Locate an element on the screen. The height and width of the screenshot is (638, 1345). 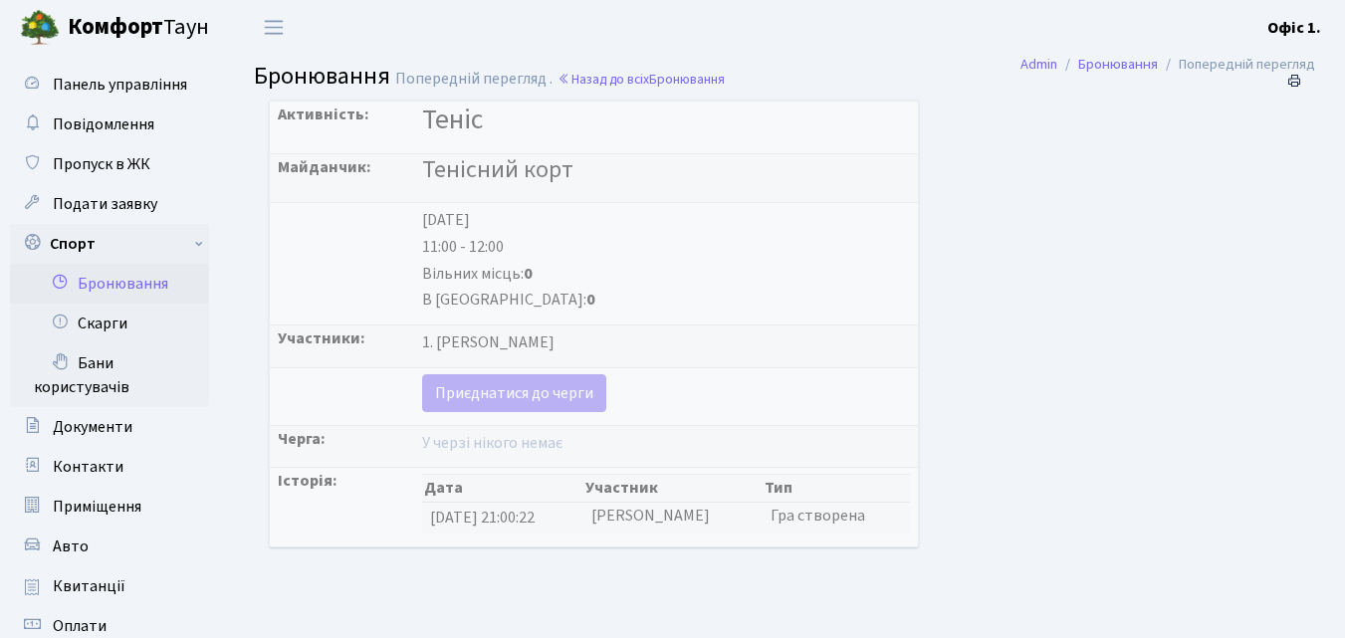
th: Участник is located at coordinates (673, 489).